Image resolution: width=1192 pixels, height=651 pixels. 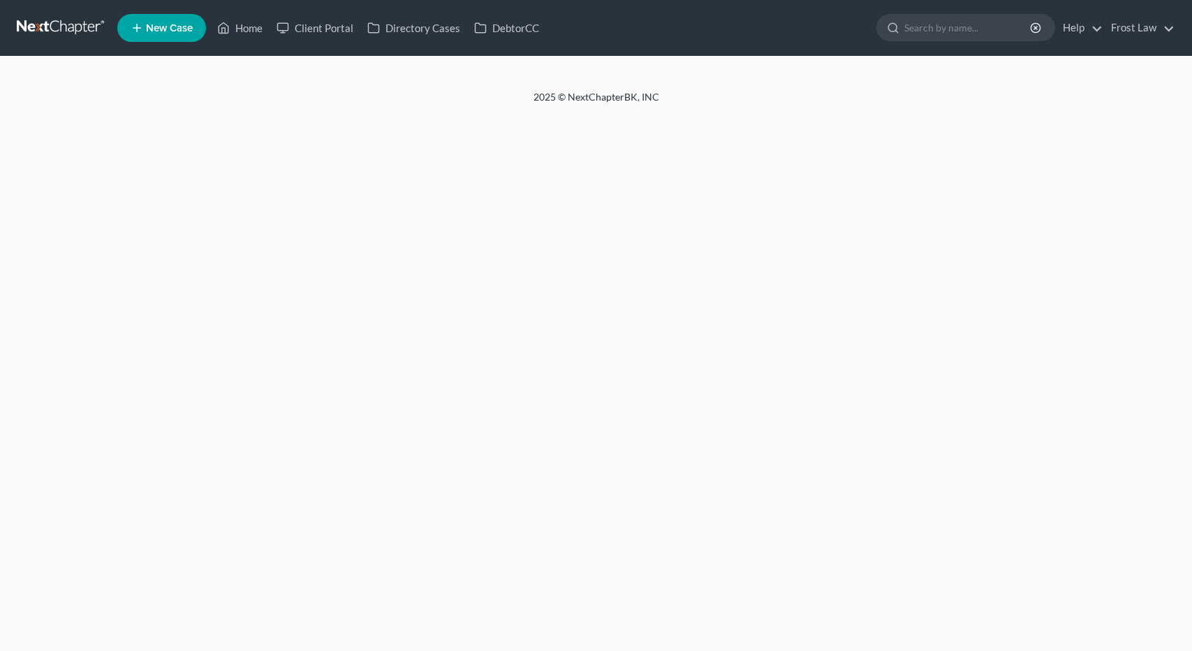 I want to click on a: Directory Cases, so click(x=413, y=28).